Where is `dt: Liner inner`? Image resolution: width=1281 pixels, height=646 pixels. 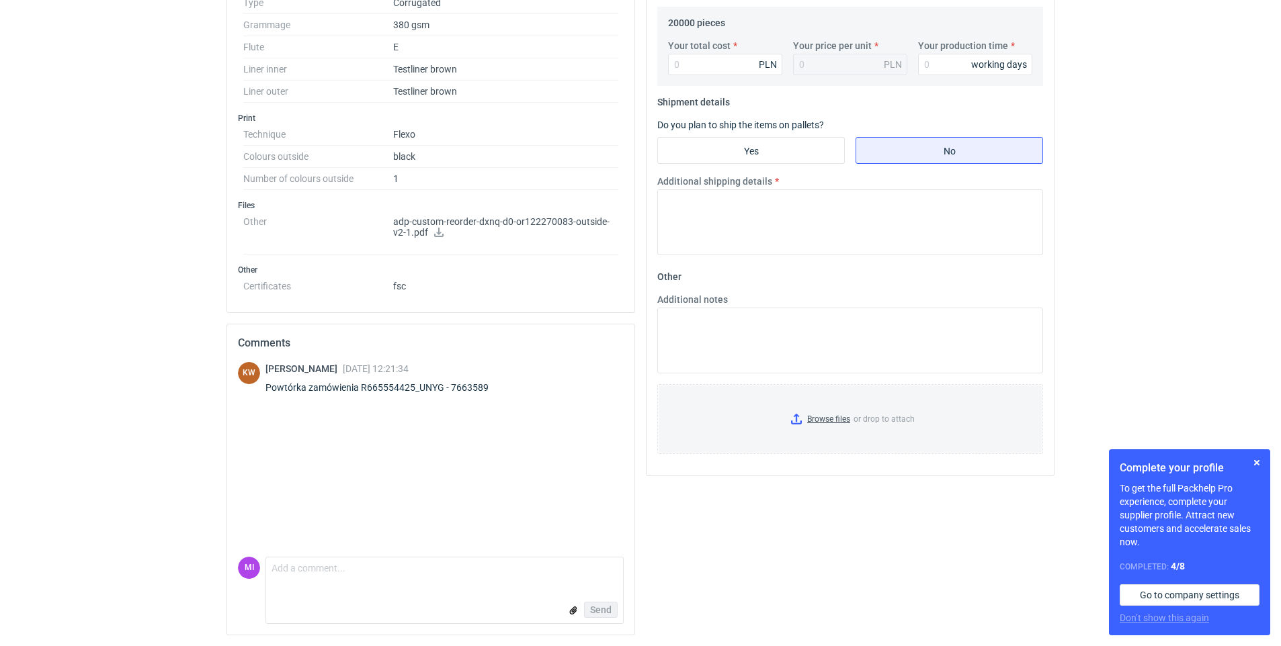 dt: Liner inner is located at coordinates (318, 69).